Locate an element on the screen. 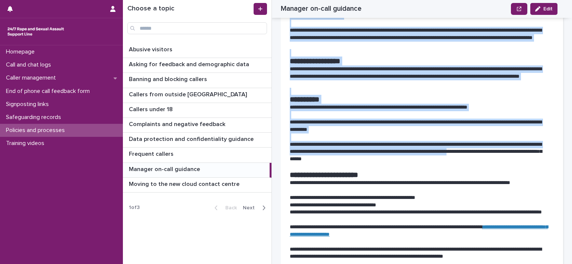  a: Data protection and confidentiality guidanceData protection and confidentiality guidance is located at coordinates (197, 140).